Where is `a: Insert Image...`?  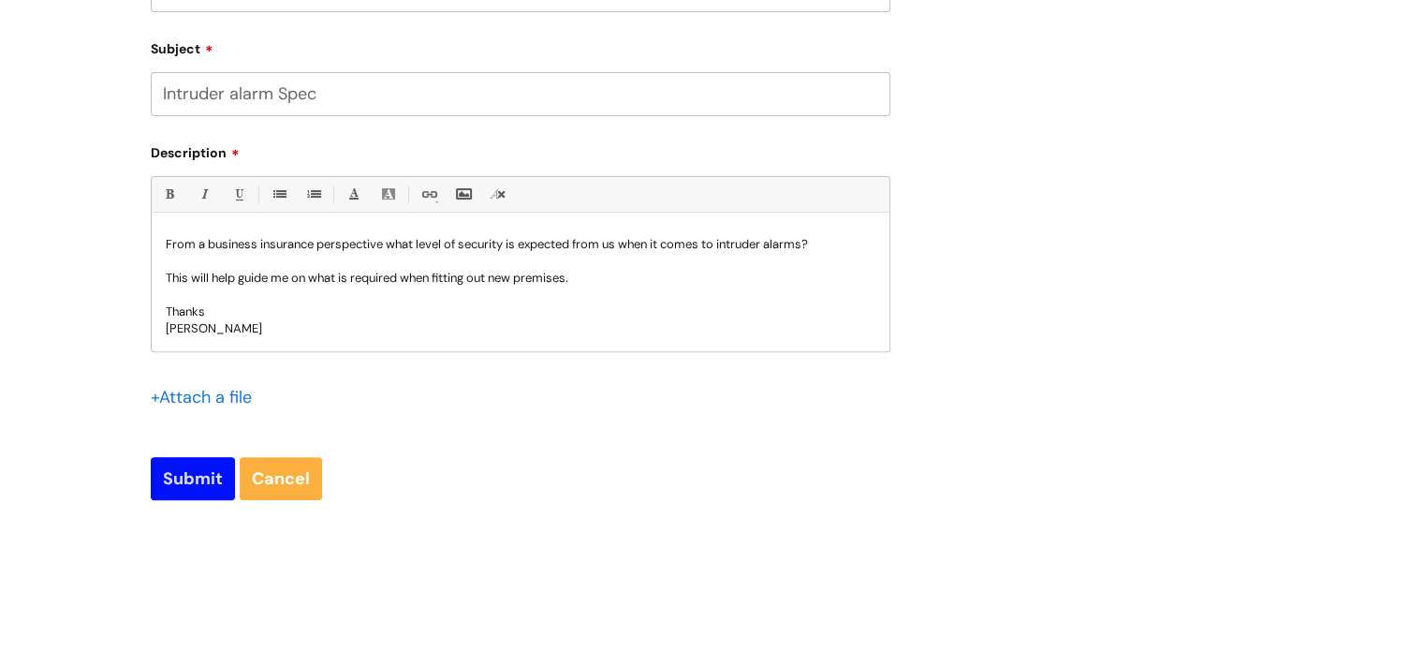
a: Insert Image... is located at coordinates (463, 194).